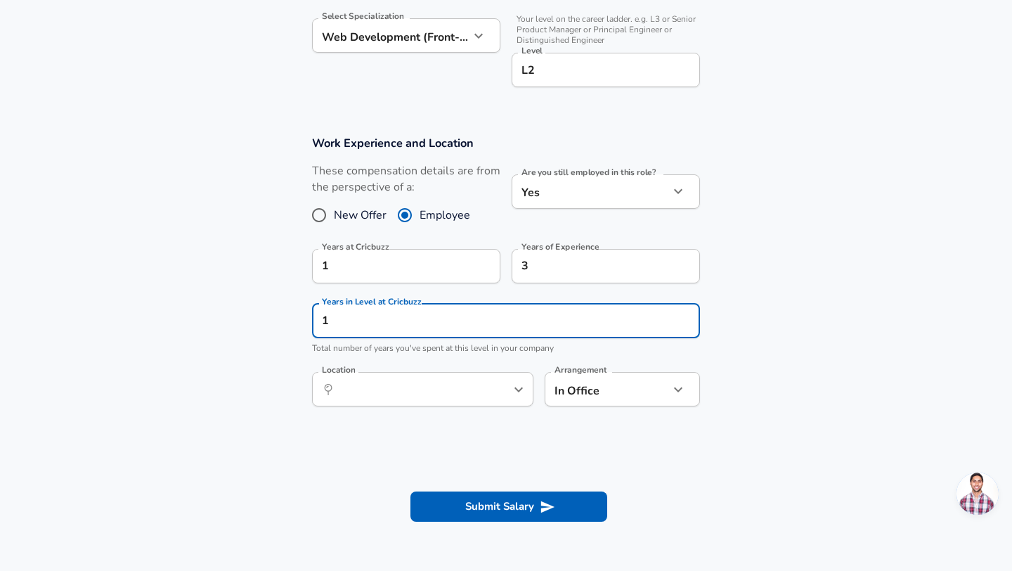 The image size is (1012, 571). Describe the element at coordinates (606, 70) in the screenshot. I see `input: L3` at that location.